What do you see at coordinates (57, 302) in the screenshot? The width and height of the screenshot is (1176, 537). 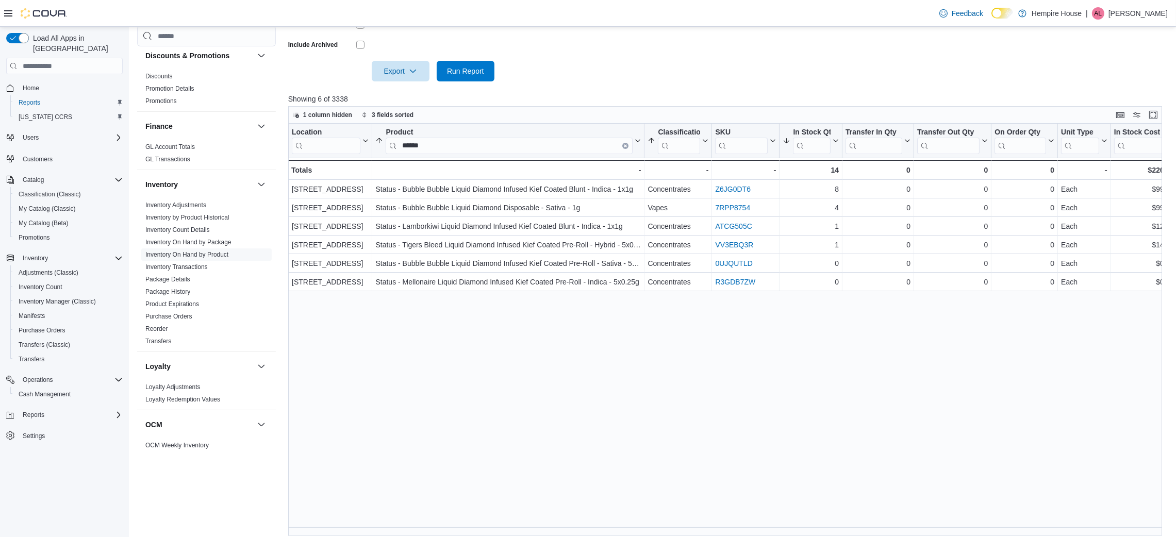 I see `span: Inventory Manager (Classic)` at bounding box center [57, 302].